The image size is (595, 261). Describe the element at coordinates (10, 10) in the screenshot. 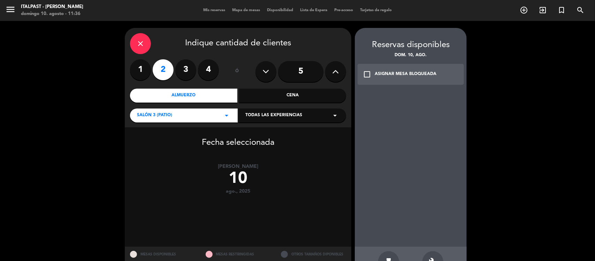

I see `button: menu` at that location.